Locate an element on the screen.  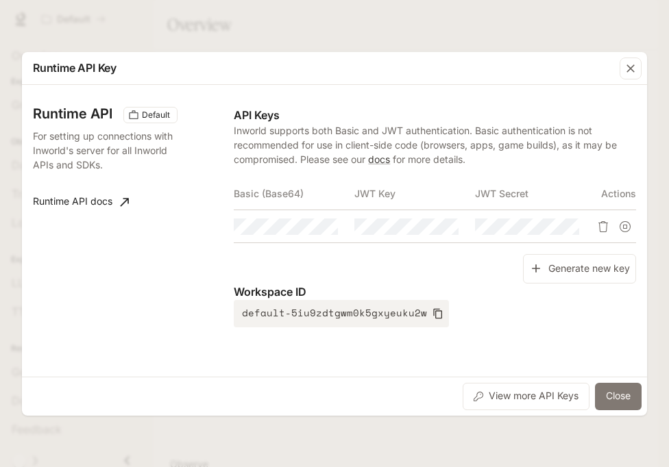
p: API Keys is located at coordinates (434, 115).